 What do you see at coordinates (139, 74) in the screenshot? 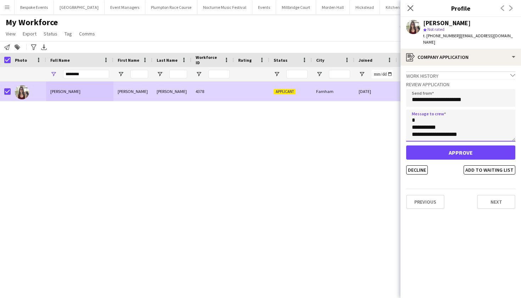
I see `input: First Name Filter Input` at bounding box center [139, 74].